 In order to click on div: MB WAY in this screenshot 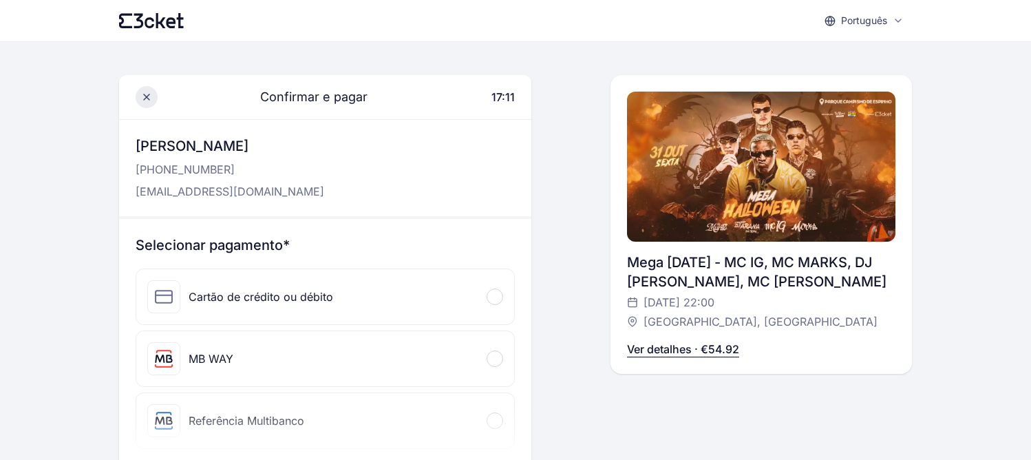, I will do `click(211, 359)`.